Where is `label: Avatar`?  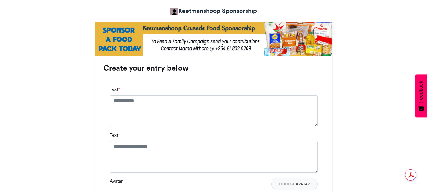
label: Avatar is located at coordinates (116, 181).